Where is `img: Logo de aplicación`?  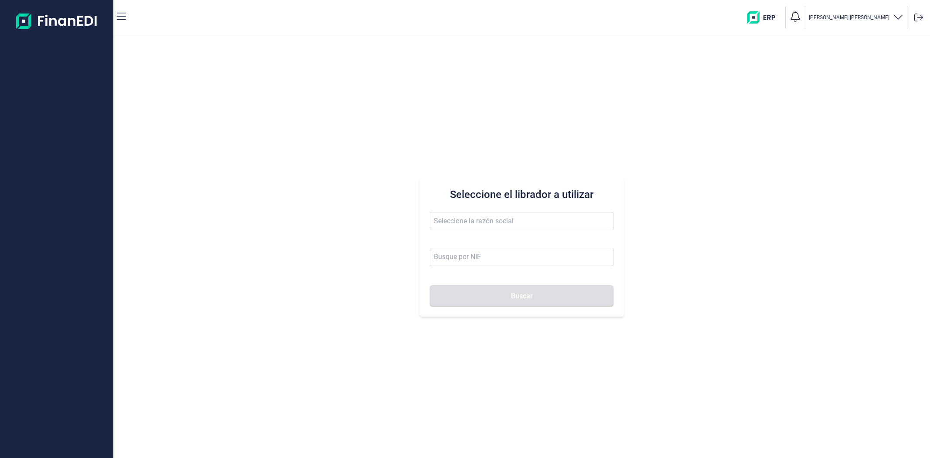 img: Logo de aplicación is located at coordinates (57, 21).